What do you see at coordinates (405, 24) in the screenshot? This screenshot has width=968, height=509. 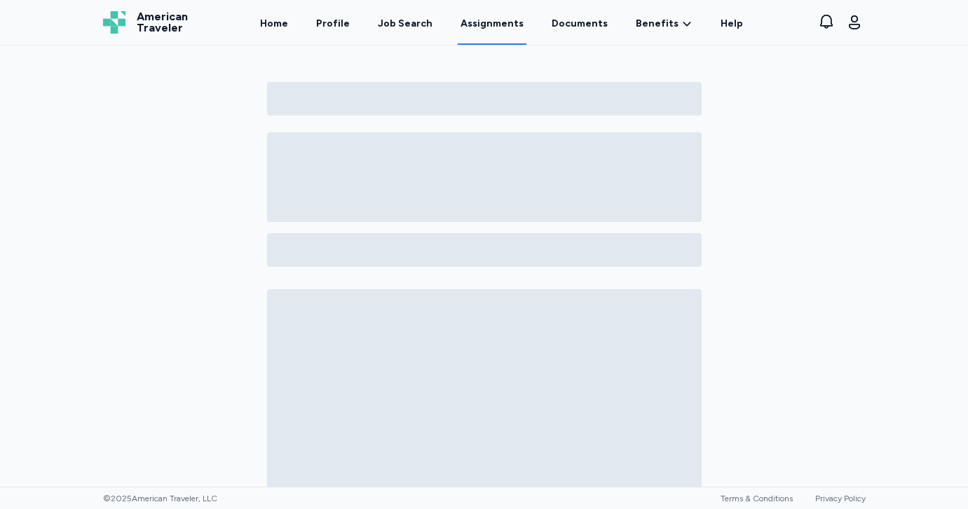 I see `div: Job Search` at bounding box center [405, 24].